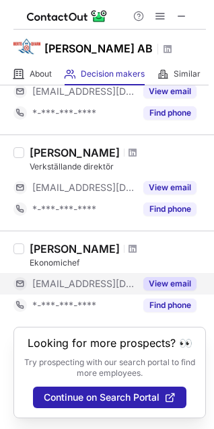 The width and height of the screenshot is (214, 429). I want to click on img: ContactOut v5.3.10, so click(67, 16).